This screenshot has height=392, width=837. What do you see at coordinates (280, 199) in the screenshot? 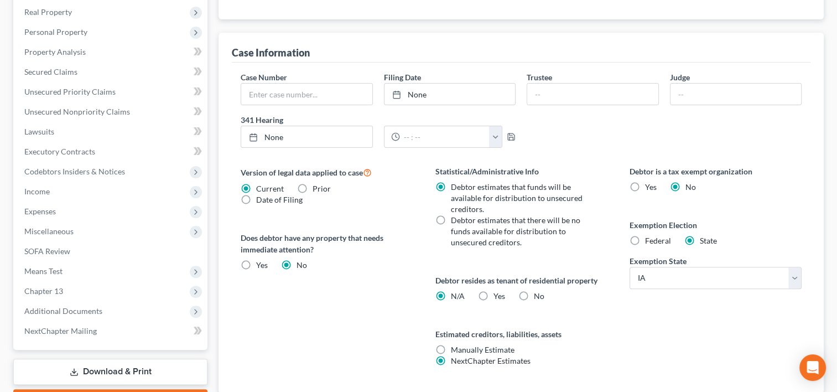
I see `span: Date of Filing` at bounding box center [280, 199].